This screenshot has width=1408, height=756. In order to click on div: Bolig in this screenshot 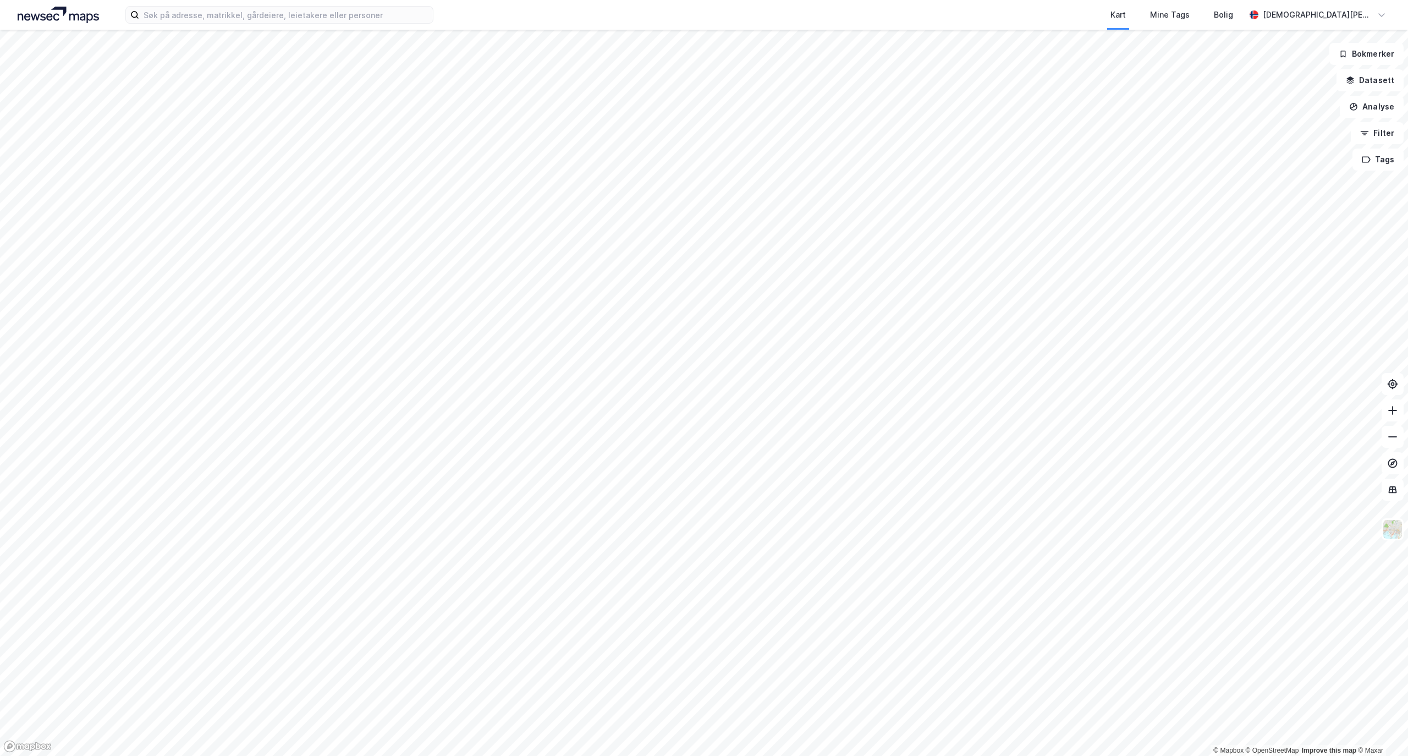, I will do `click(1223, 15)`.